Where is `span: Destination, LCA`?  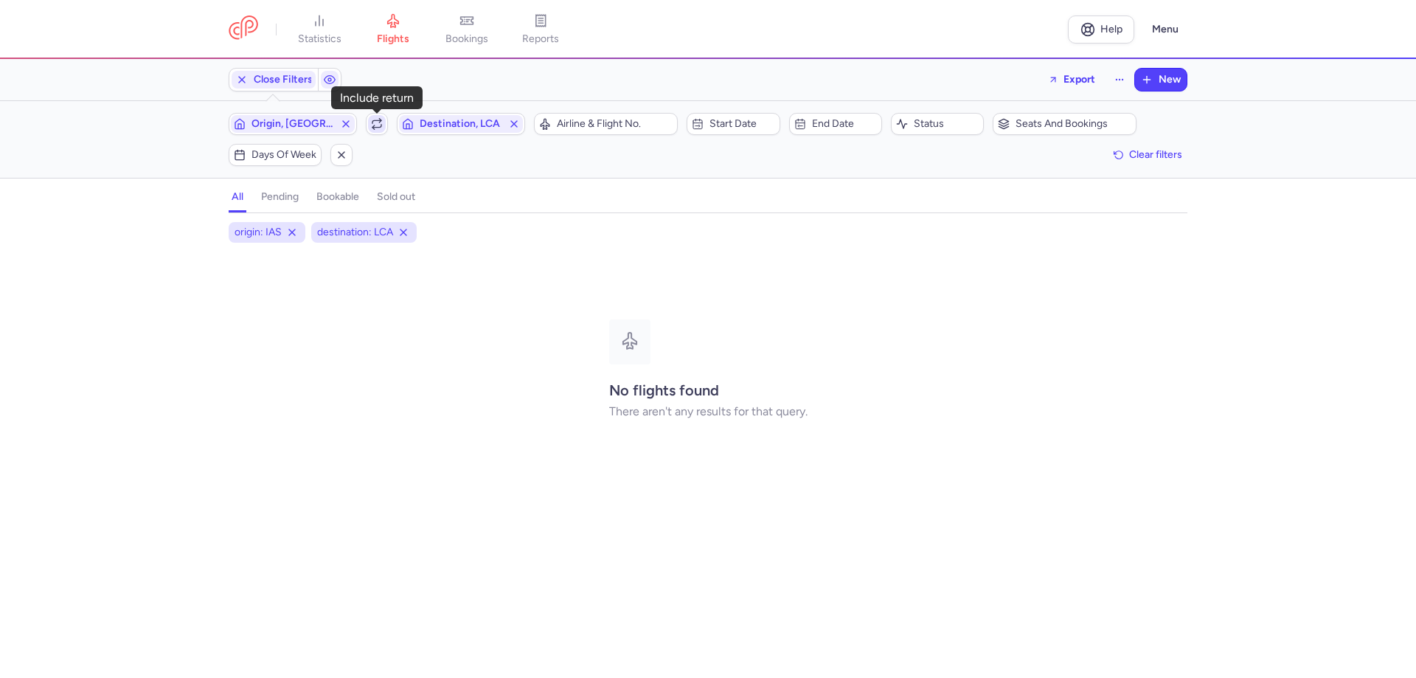
span: Destination, LCA is located at coordinates (461, 124).